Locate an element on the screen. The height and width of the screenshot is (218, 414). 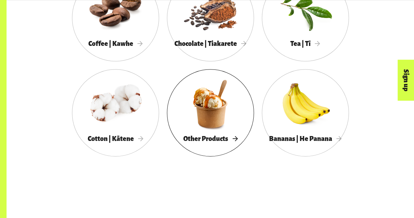
a: Other Products is located at coordinates (211, 113).